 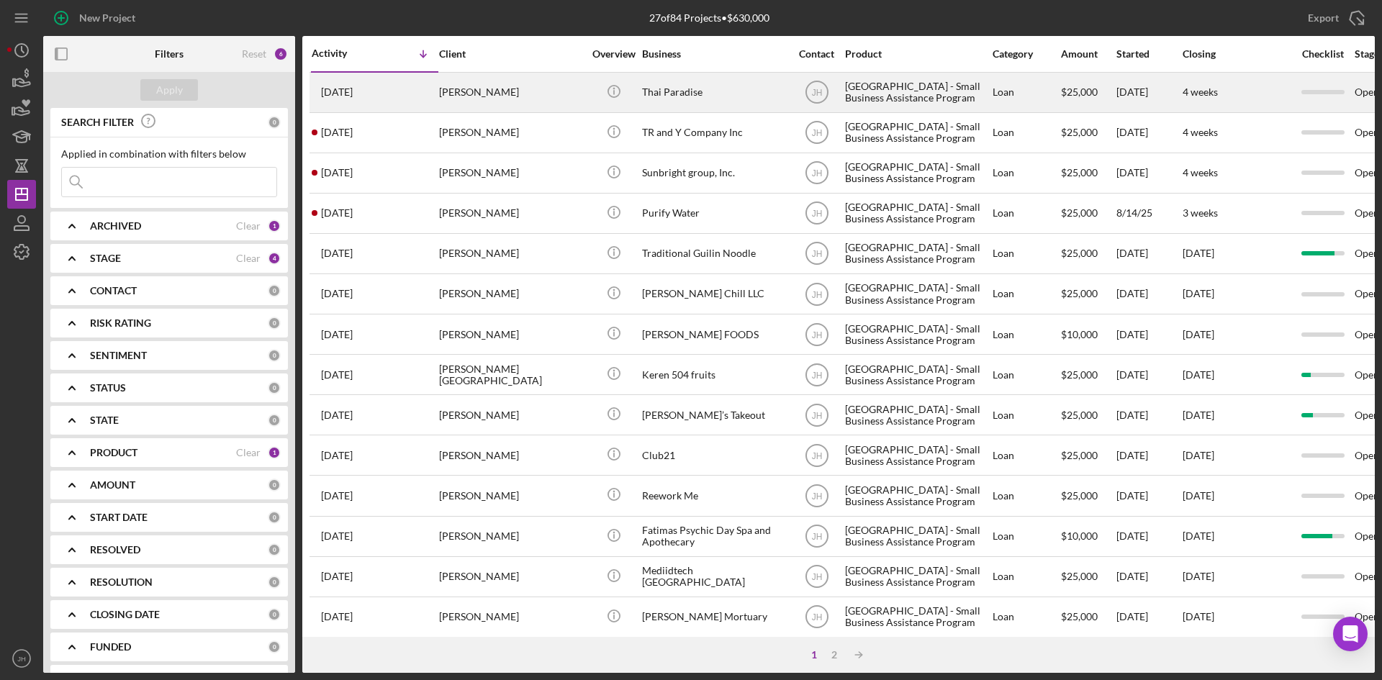 I want to click on b: RESOLVED, so click(x=115, y=550).